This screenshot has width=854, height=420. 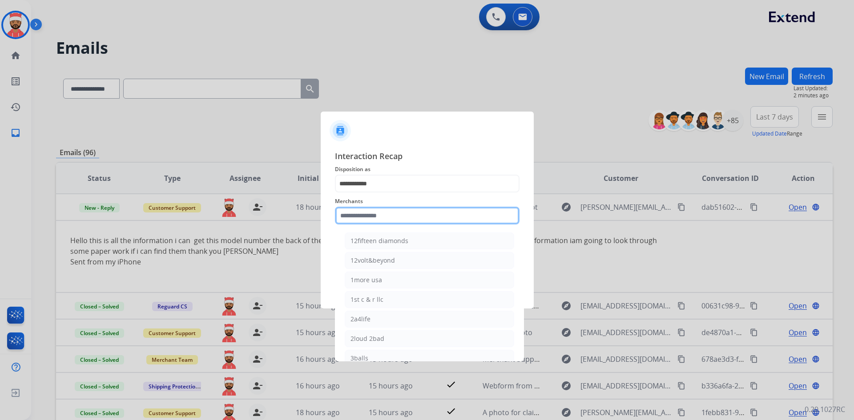 I want to click on img: contactIcon, so click(x=340, y=131).